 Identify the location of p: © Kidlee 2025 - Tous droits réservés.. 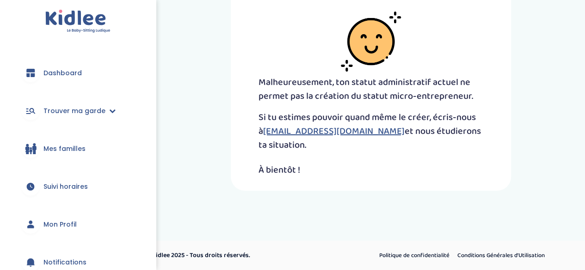
(239, 256).